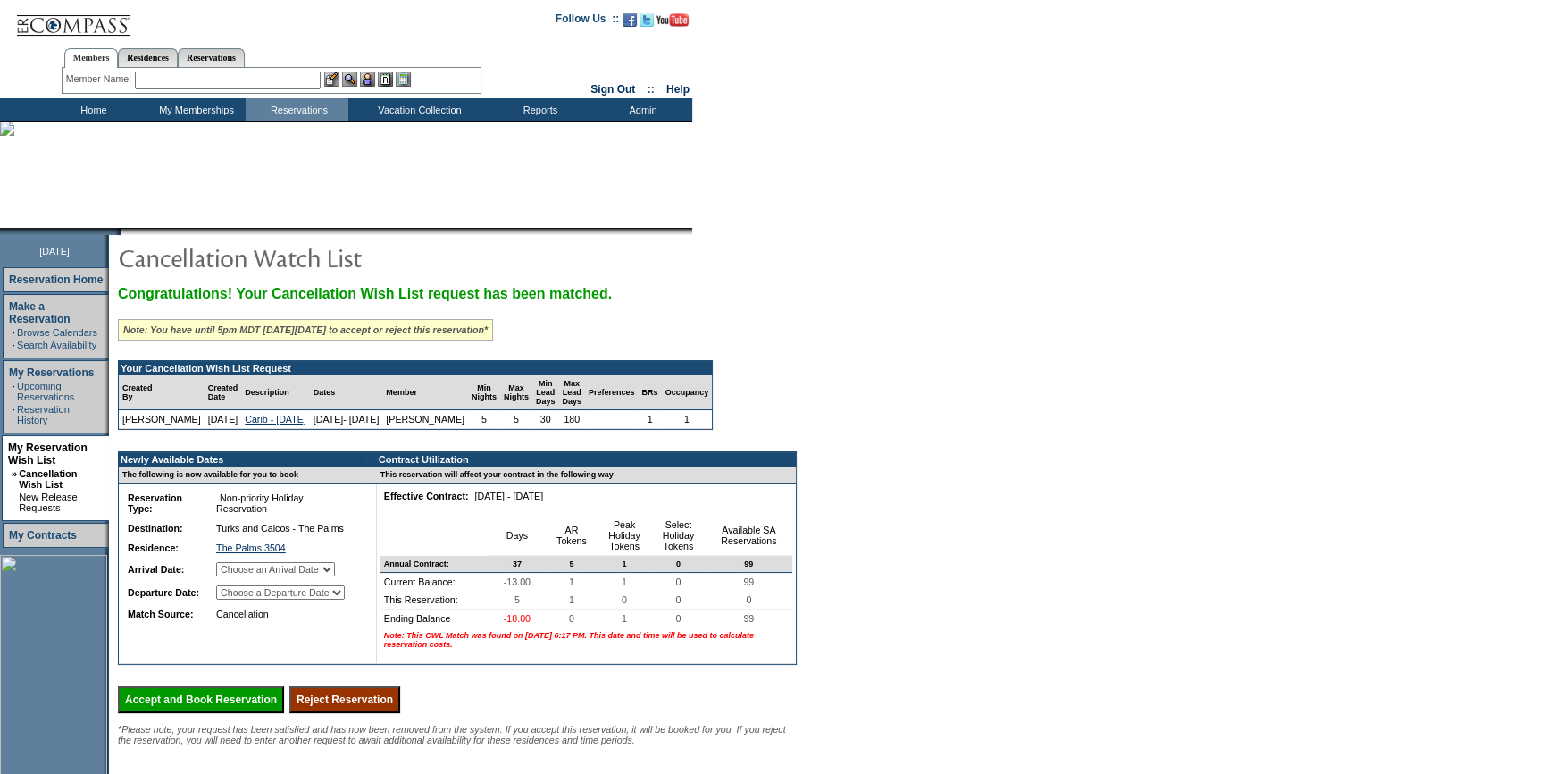 The image size is (1547, 774). Describe the element at coordinates (46, 391) in the screenshot. I see `a: Upcoming Reservations` at that location.